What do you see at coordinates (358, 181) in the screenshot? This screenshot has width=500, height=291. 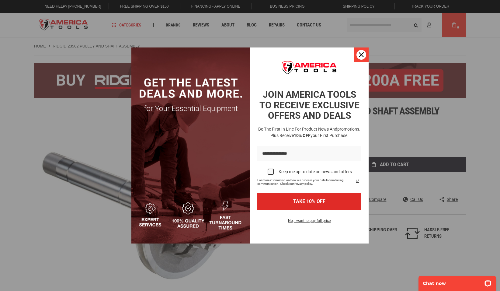 I see `svg: link icon` at bounding box center [358, 181].